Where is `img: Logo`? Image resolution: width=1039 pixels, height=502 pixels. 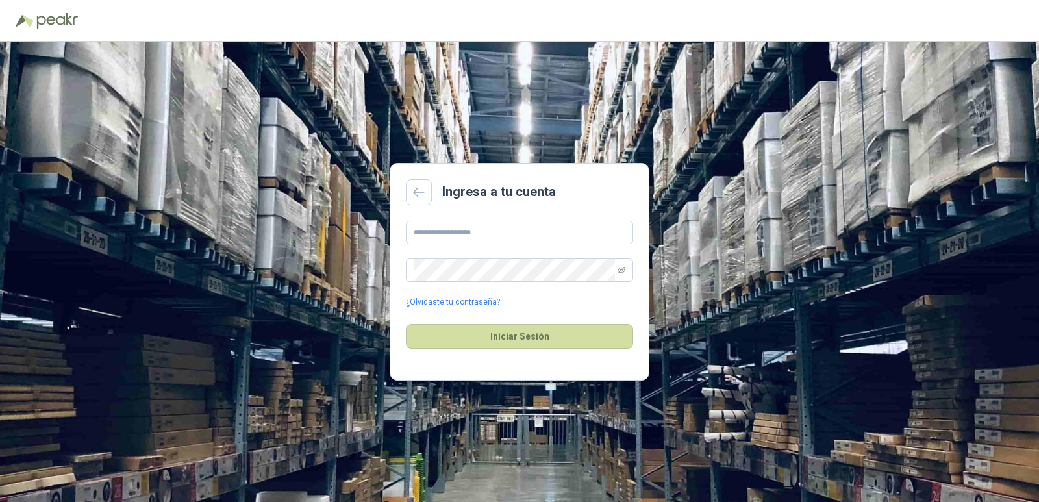 img: Logo is located at coordinates (25, 21).